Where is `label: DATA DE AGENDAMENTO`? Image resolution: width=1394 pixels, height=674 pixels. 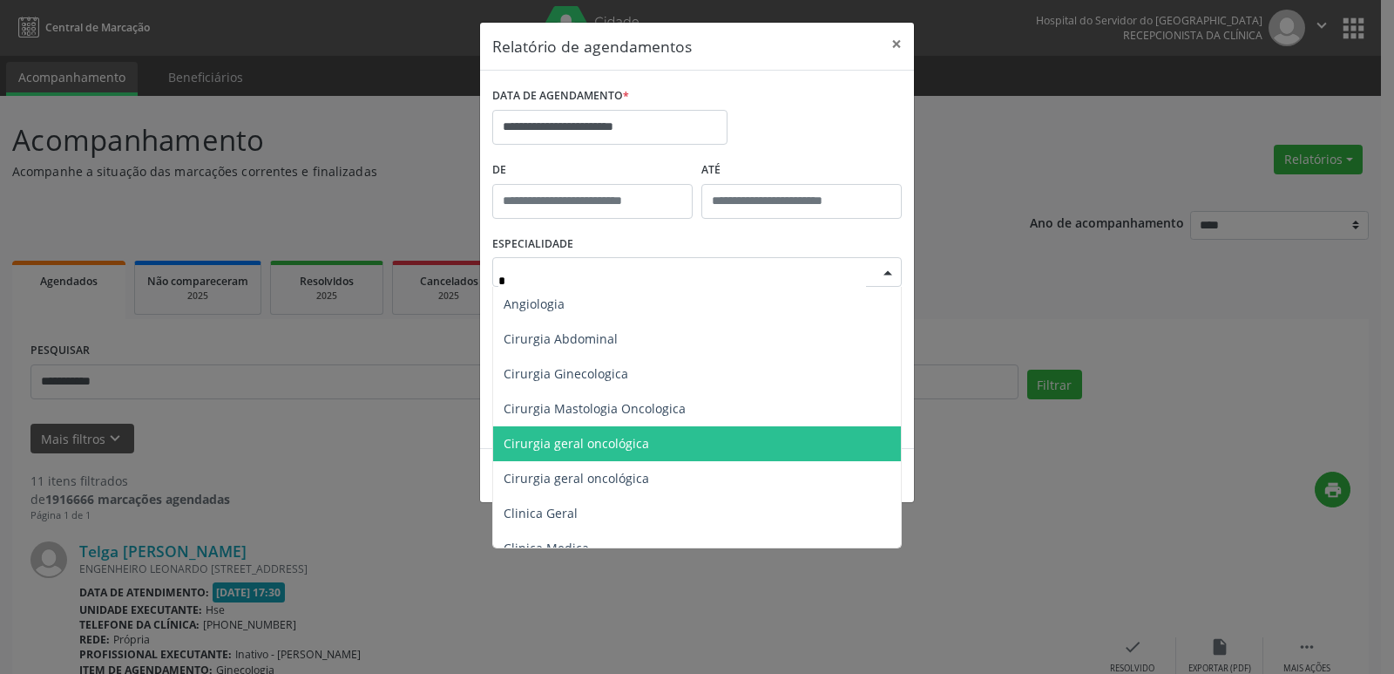
label: DATA DE AGENDAMENTO is located at coordinates (560, 96).